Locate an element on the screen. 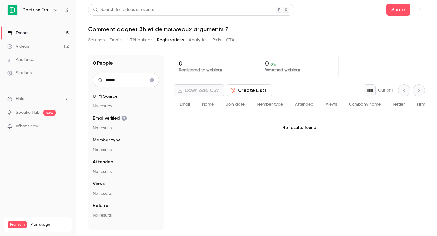 The image size is (437, 236). span: UTM Source is located at coordinates (105, 97).